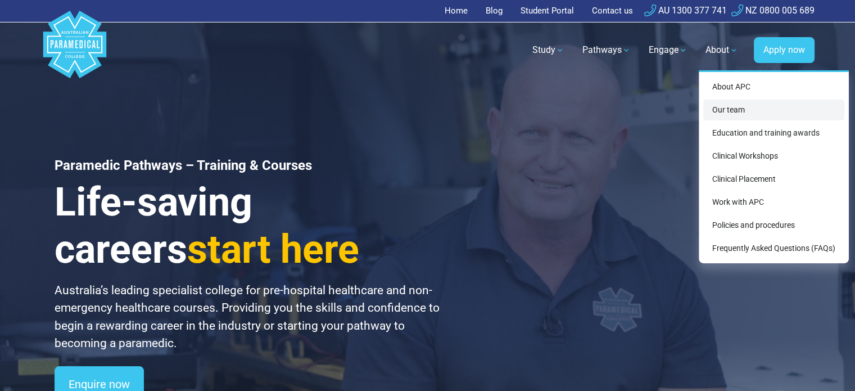  What do you see at coordinates (722, 50) in the screenshot?
I see `a: About` at bounding box center [722, 50].